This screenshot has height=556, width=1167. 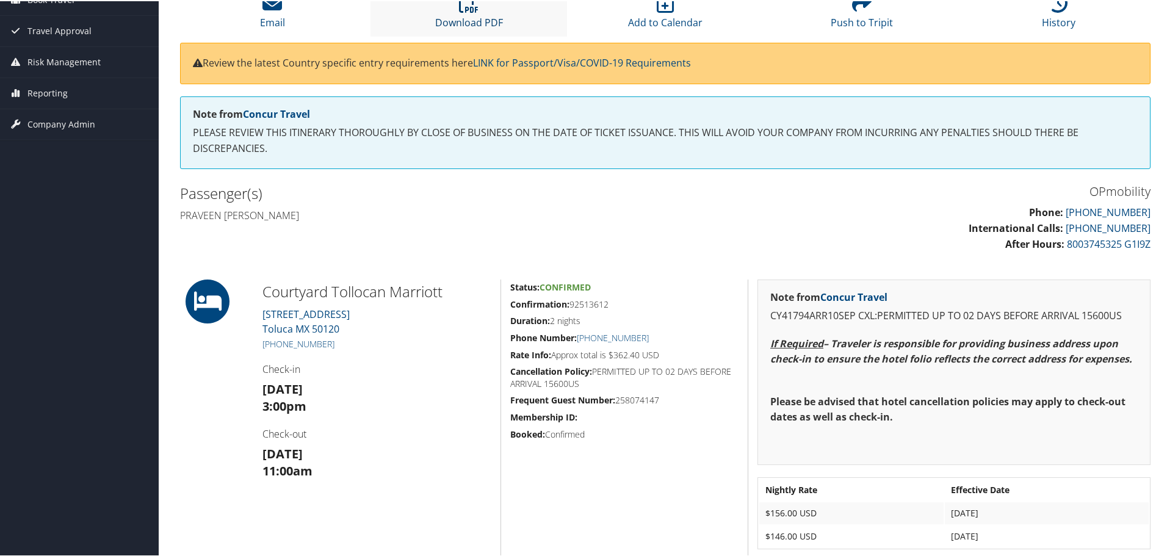 I want to click on strong: Status:, so click(x=525, y=286).